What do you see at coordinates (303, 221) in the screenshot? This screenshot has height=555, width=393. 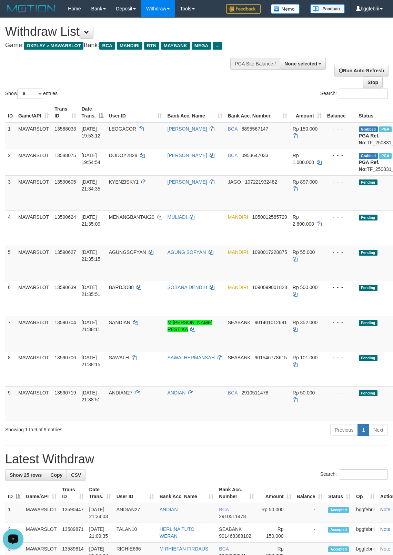 I see `span: Rp 2.800.000` at bounding box center [303, 221].